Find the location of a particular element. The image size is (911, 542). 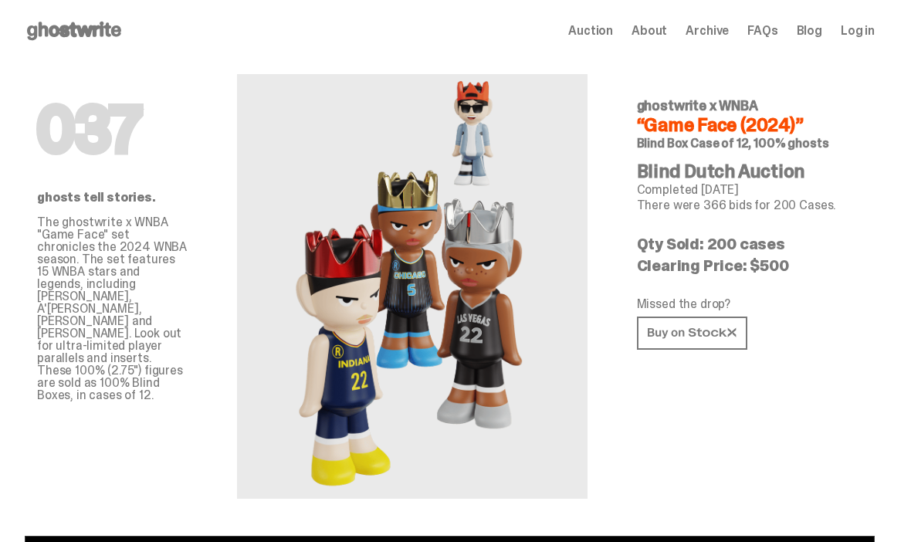

a: Auction is located at coordinates (591, 31).